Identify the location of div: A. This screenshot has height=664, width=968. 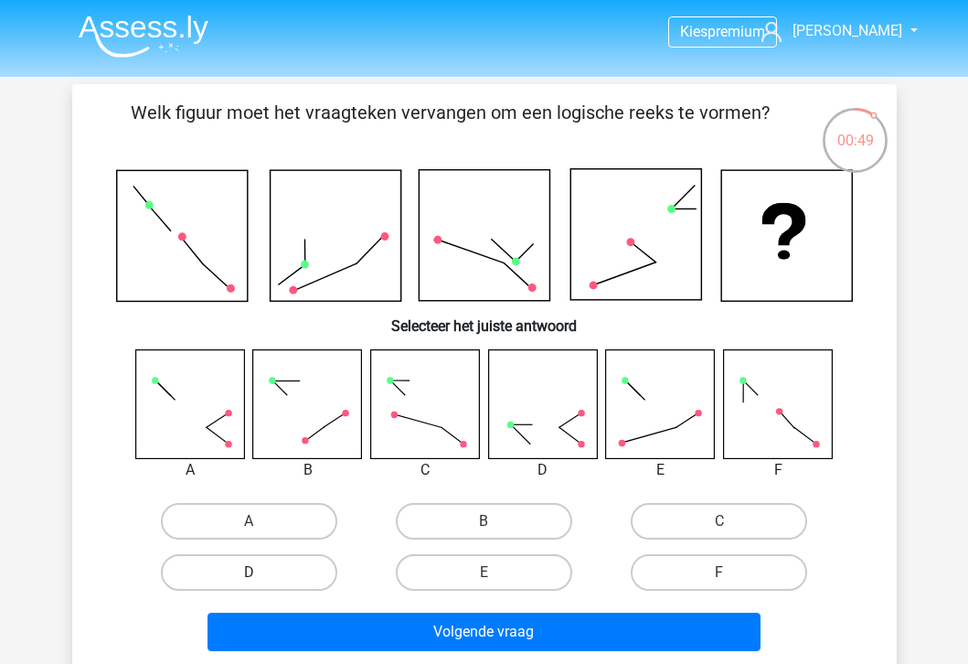
(190, 470).